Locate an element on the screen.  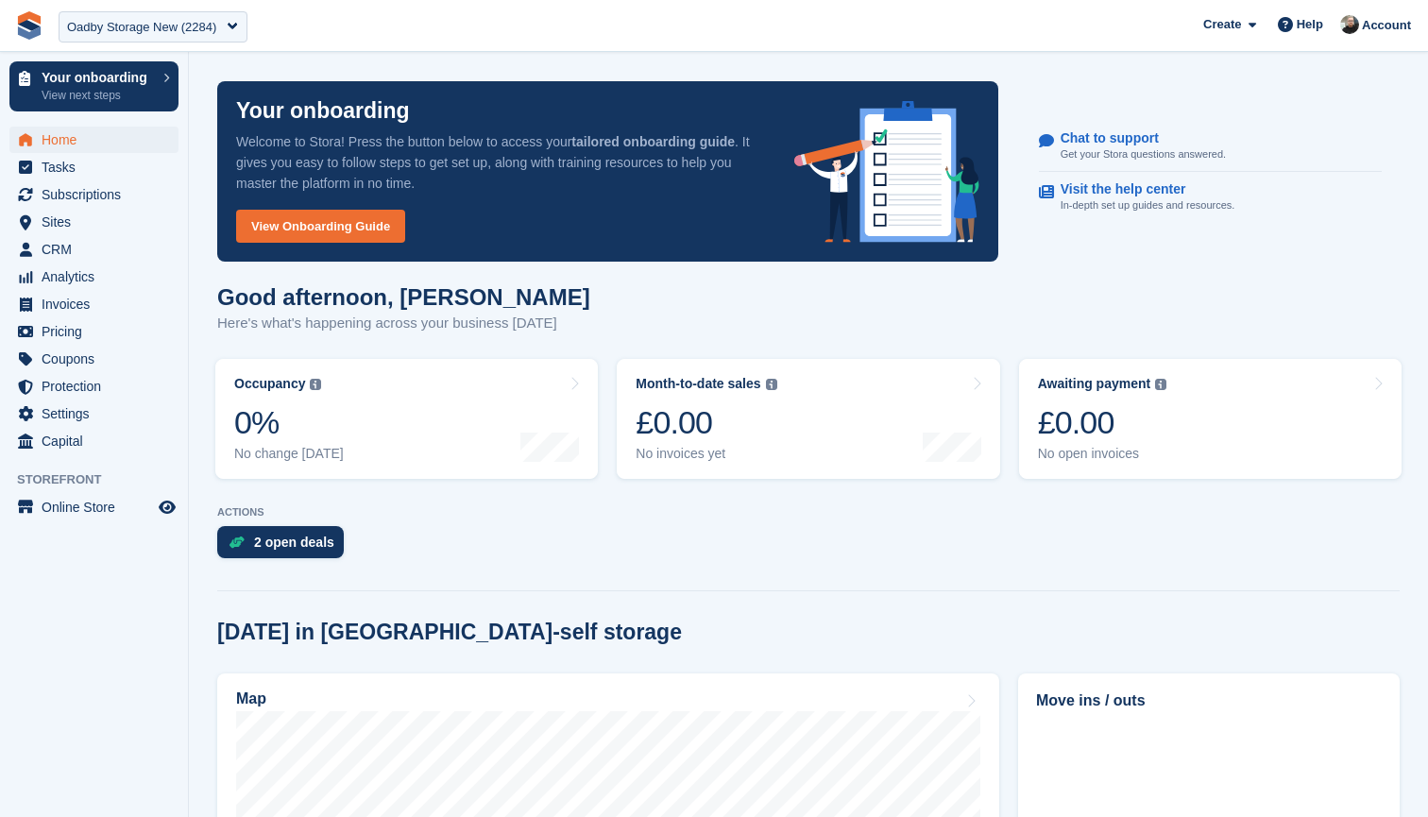
span: Home is located at coordinates (98, 140).